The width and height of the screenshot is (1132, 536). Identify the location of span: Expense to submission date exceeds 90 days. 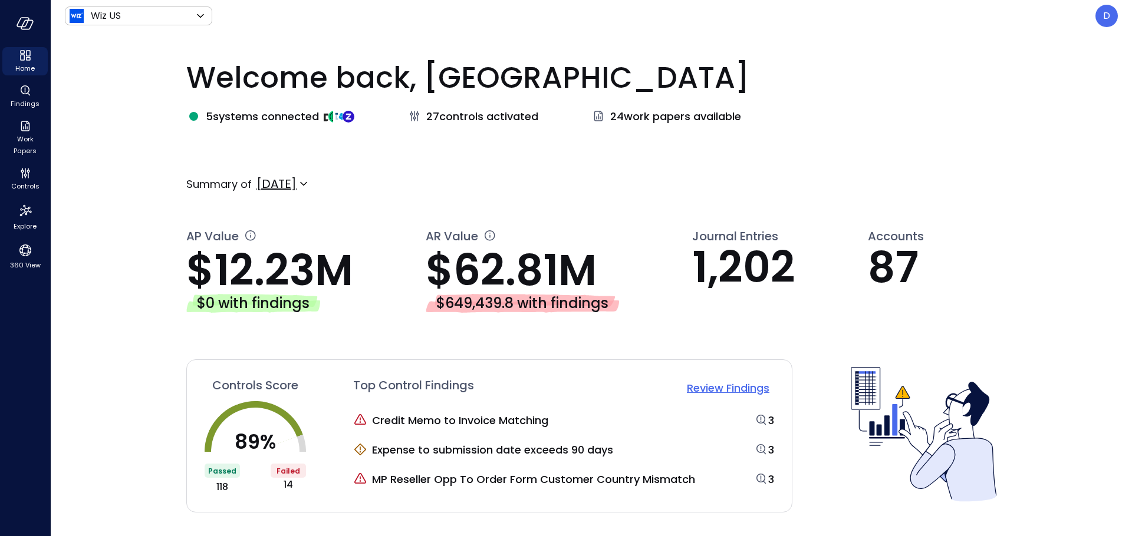
(492, 450).